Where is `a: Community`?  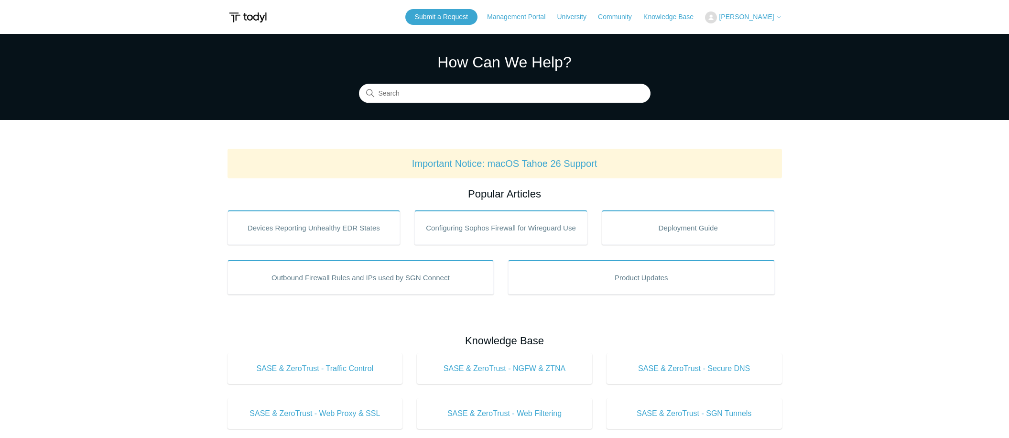
a: Community is located at coordinates (619, 17).